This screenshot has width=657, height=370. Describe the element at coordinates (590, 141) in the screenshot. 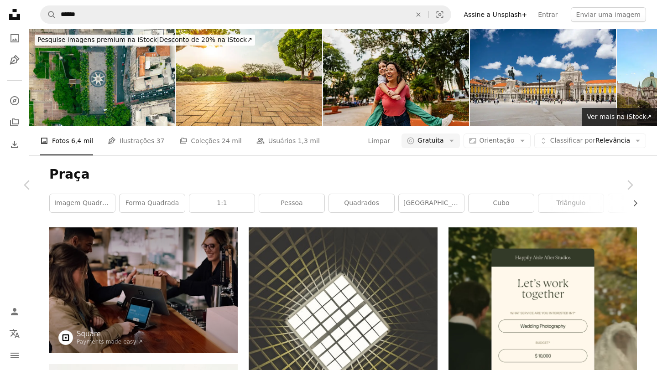

I see `span: Relevância` at that location.